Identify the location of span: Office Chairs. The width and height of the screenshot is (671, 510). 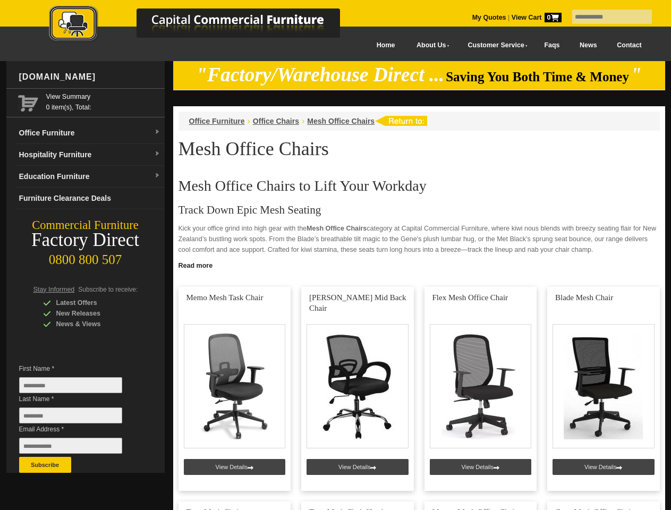
(276, 121).